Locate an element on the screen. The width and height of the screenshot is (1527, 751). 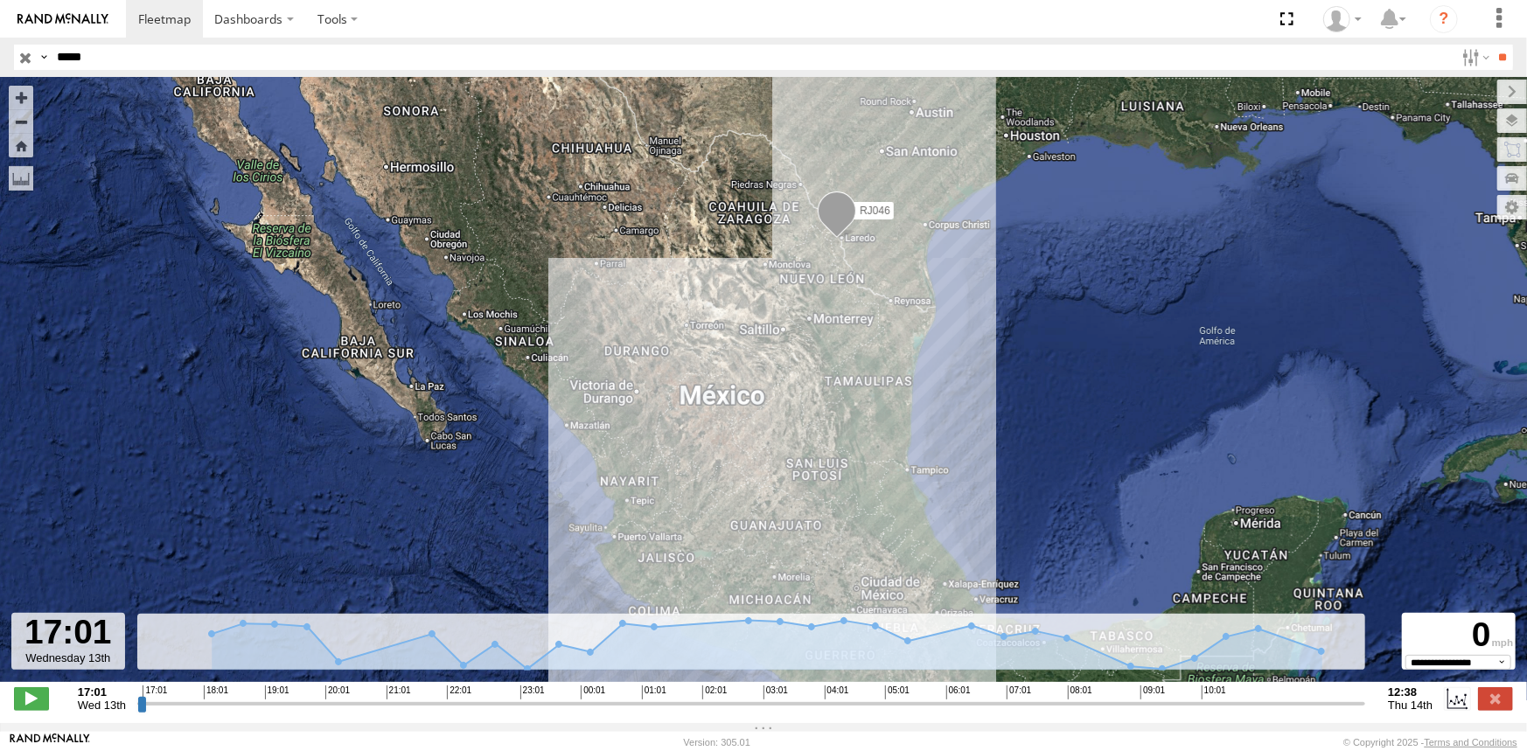
strong: 12:38 is located at coordinates (1410, 692).